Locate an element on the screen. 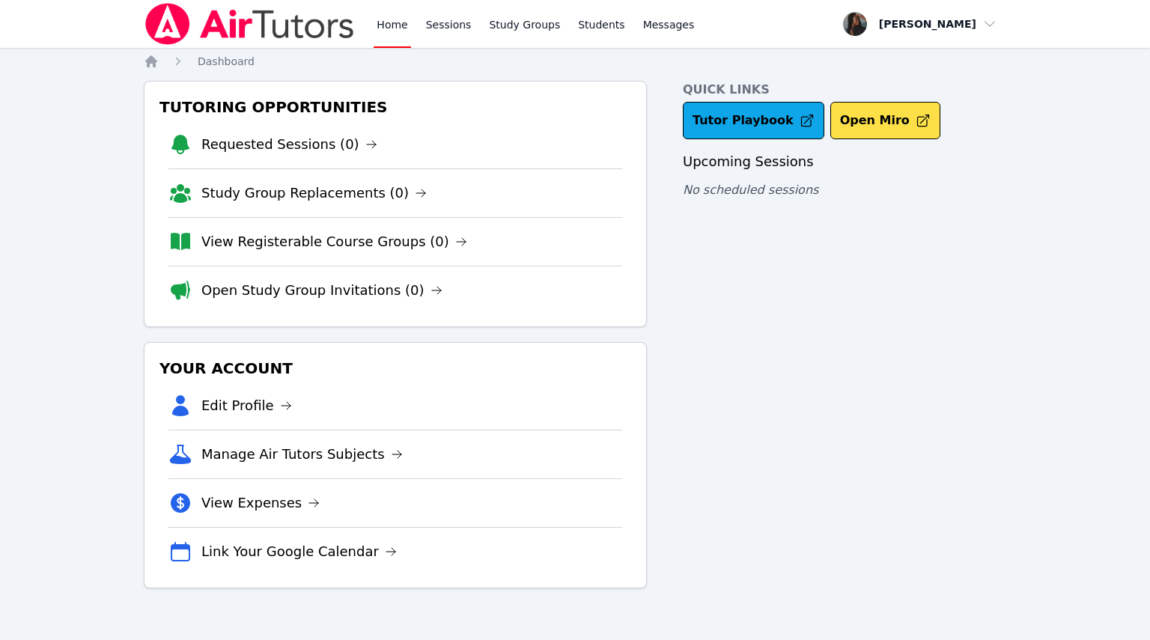 Image resolution: width=1150 pixels, height=640 pixels. h3: Your Account is located at coordinates (395, 368).